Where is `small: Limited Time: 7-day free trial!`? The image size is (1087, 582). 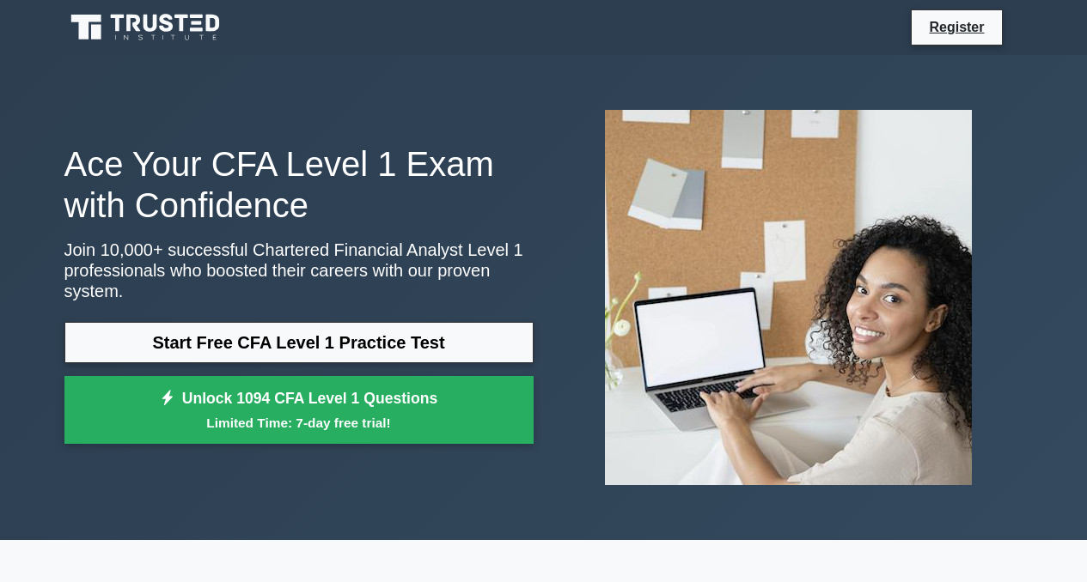
small: Limited Time: 7-day free trial! is located at coordinates (299, 423).